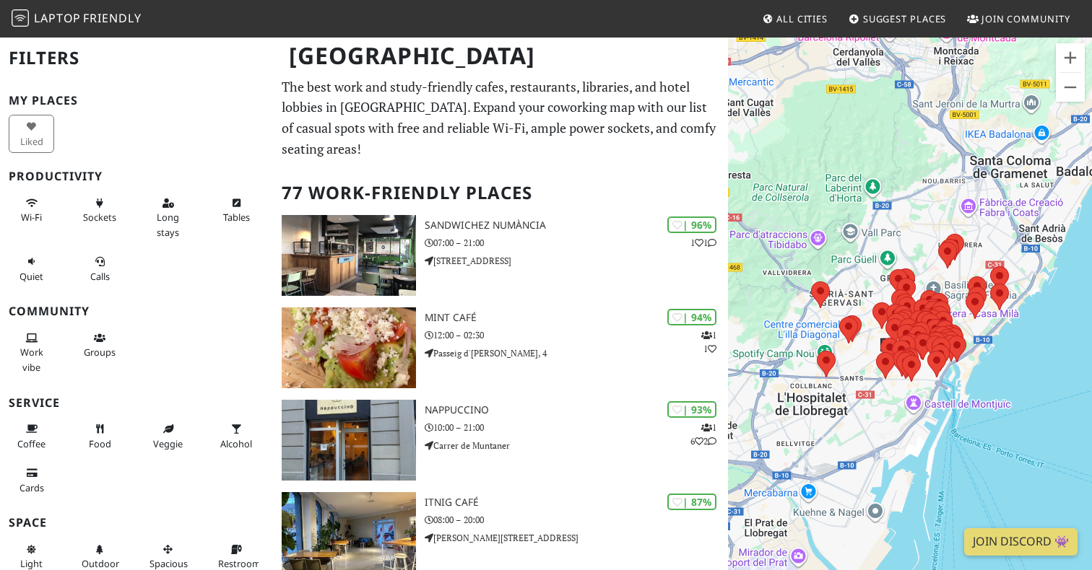  I want to click on img: Mint Café, so click(349, 348).